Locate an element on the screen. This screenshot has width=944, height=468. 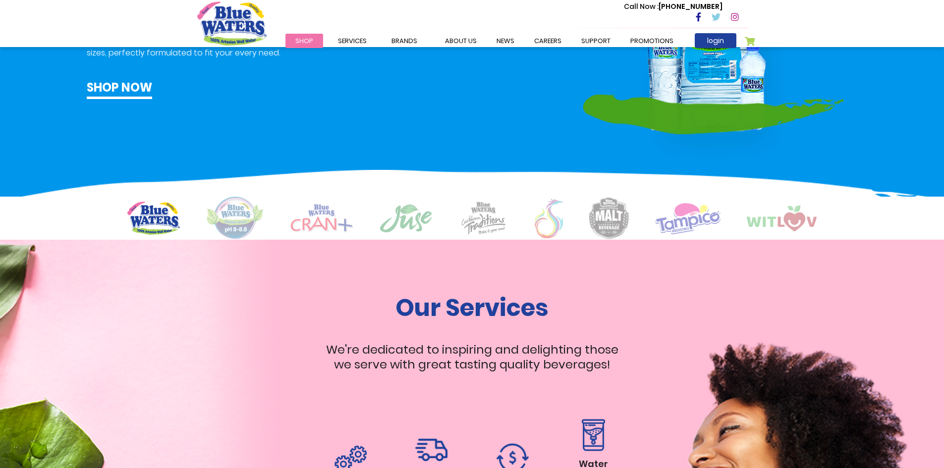
a: careers is located at coordinates (548, 41).